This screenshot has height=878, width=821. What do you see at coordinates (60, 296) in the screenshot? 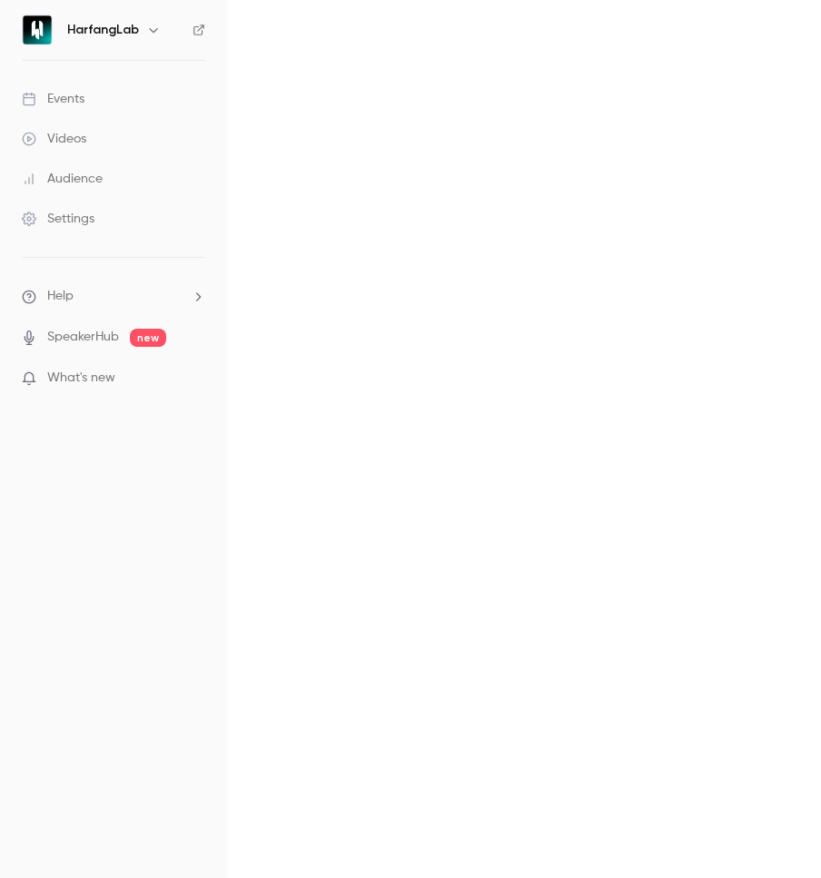
I see `span: Help` at bounding box center [60, 296].